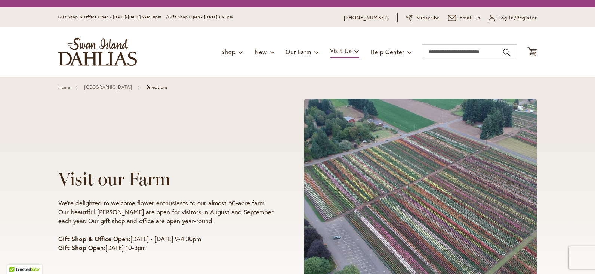 Image resolution: width=595 pixels, height=274 pixels. Describe the element at coordinates (517, 18) in the screenshot. I see `span: Log In/Register` at that location.